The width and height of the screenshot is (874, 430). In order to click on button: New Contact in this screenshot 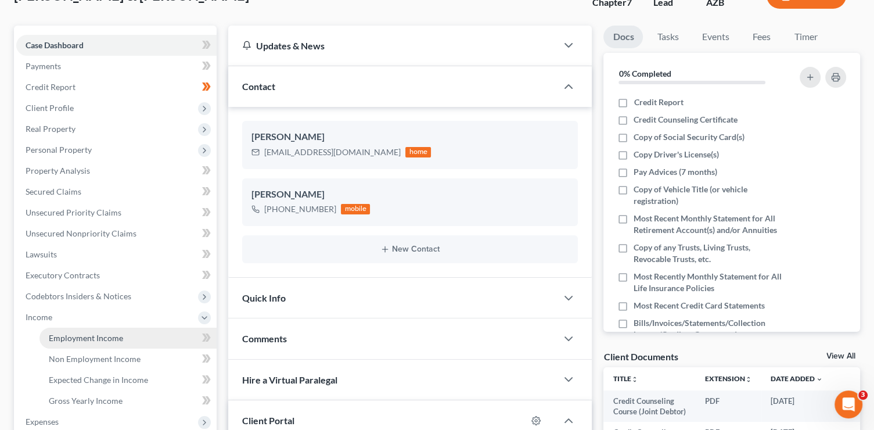, I will do `click(410, 249)`.